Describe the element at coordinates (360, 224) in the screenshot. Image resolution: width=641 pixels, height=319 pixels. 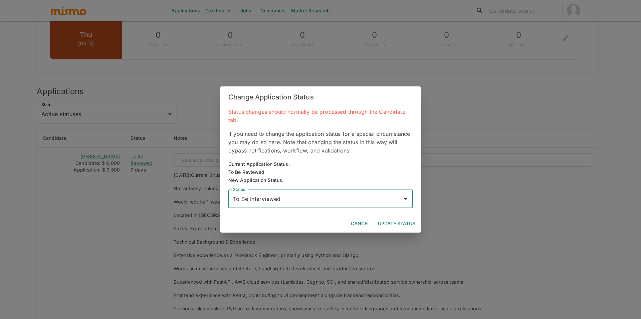
I see `button: Cancel` at that location.